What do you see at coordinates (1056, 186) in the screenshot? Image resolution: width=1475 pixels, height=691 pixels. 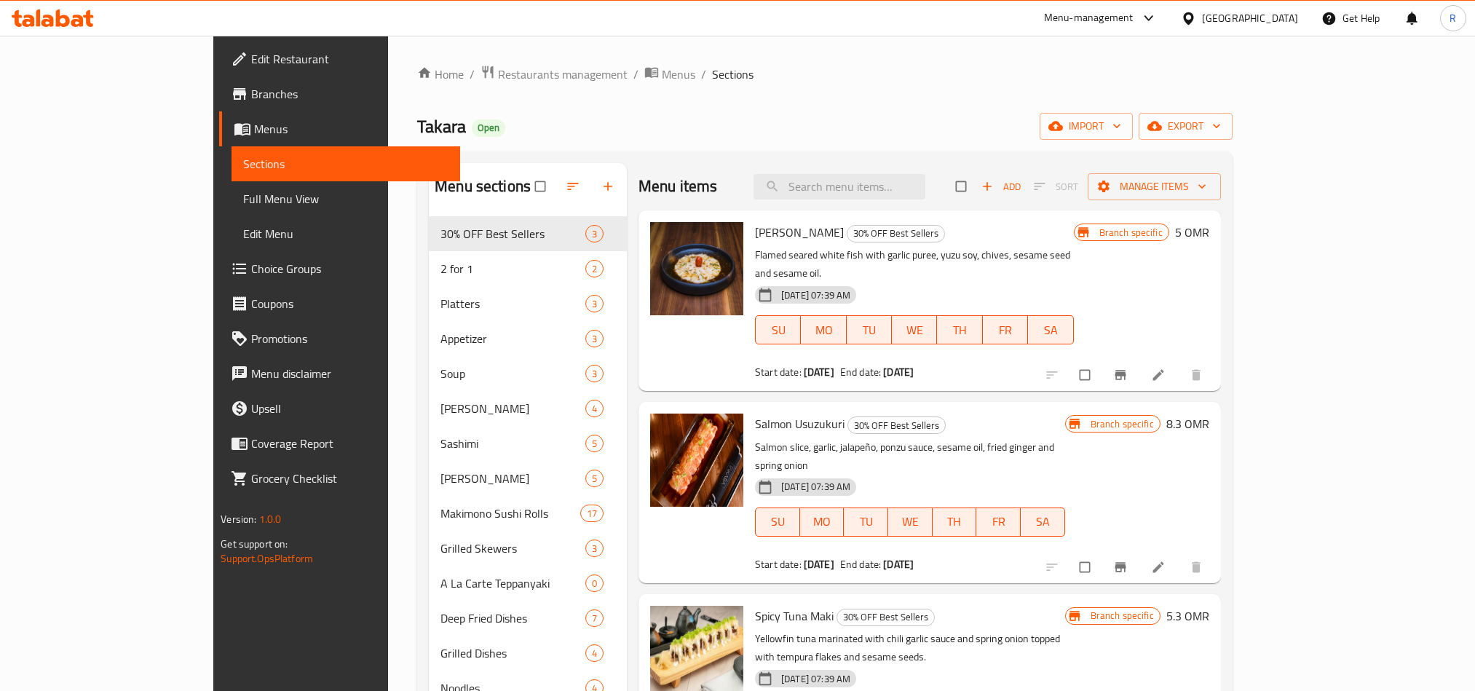 I see `span: Select section first` at bounding box center [1056, 186].